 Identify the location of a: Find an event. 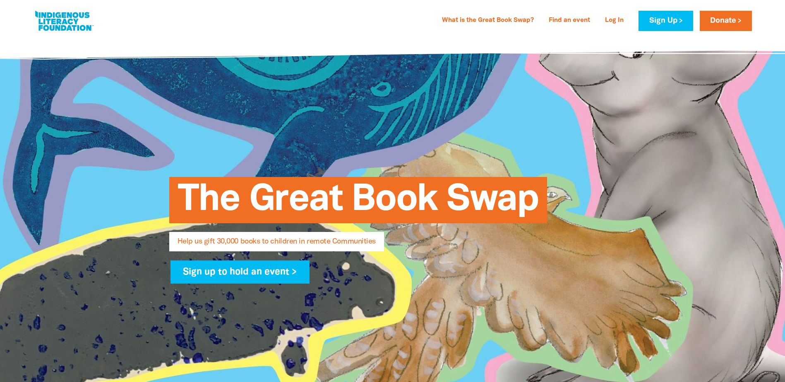
(570, 21).